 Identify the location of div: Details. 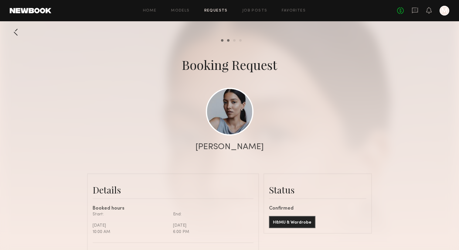
(173, 190).